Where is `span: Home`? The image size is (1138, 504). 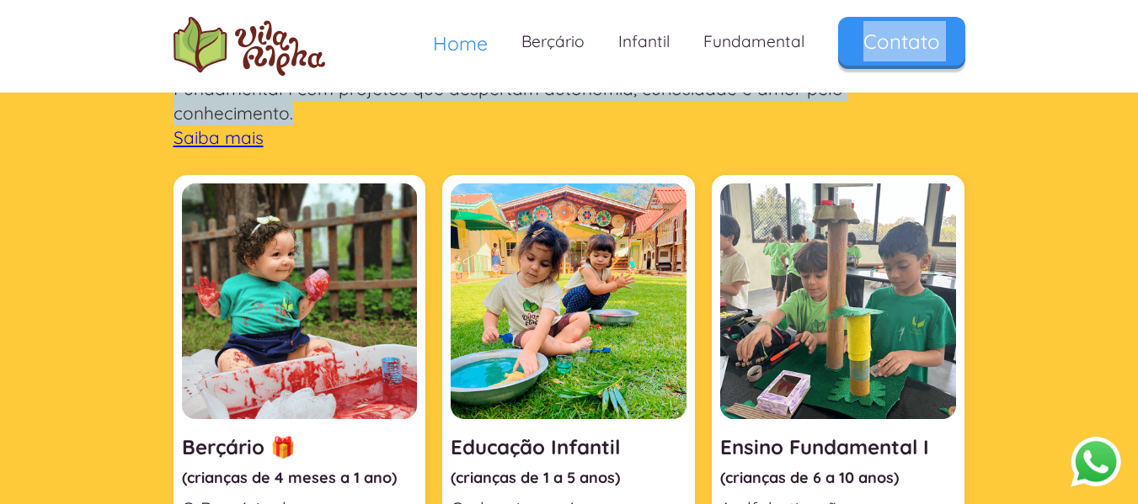 span: Home is located at coordinates (460, 43).